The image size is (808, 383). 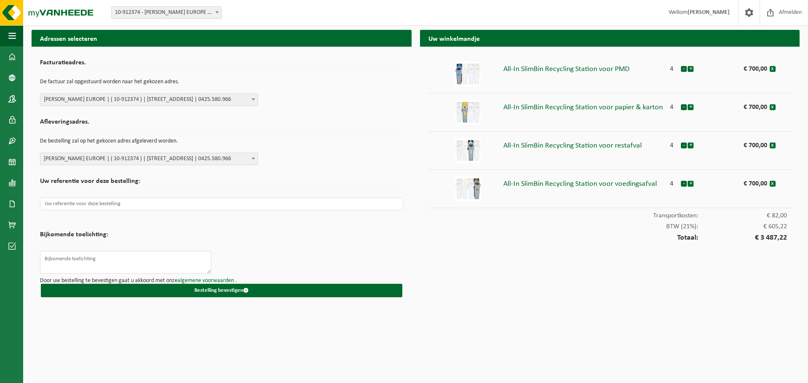 I want to click on p: Door uw bestelling te bevestigen gaat u akkoord met onze, so click(x=221, y=281).